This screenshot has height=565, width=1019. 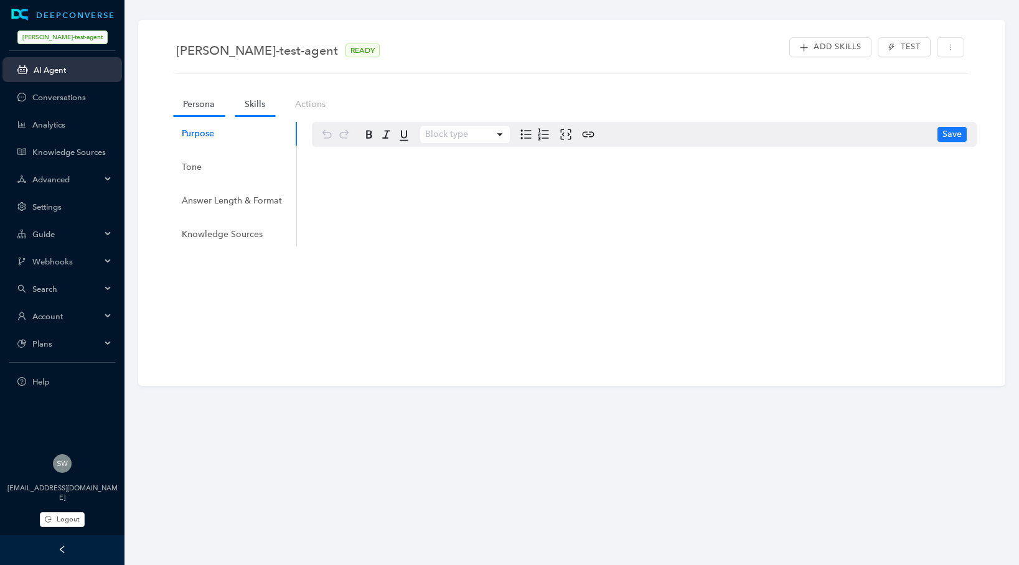 What do you see at coordinates (950, 47) in the screenshot?
I see `span: more` at bounding box center [950, 47].